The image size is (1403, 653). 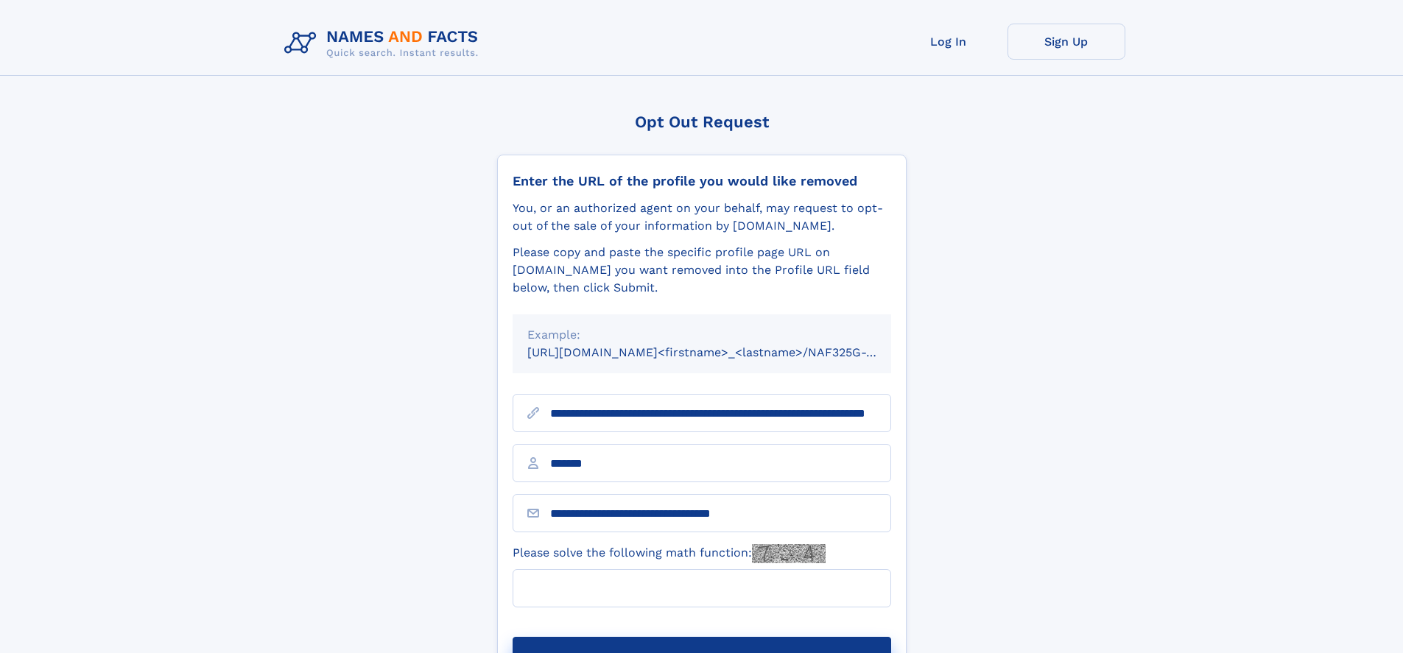 What do you see at coordinates (702, 121) in the screenshot?
I see `div: Opt Out Request` at bounding box center [702, 121].